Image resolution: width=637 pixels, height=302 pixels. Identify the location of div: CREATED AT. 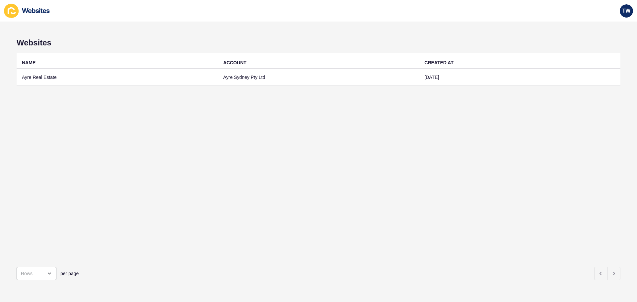
(439, 63).